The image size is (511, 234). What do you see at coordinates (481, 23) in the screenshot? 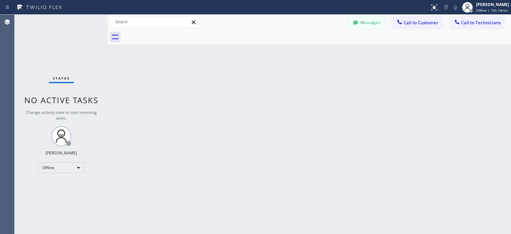
I see `span: Call to Technicians` at bounding box center [481, 23].